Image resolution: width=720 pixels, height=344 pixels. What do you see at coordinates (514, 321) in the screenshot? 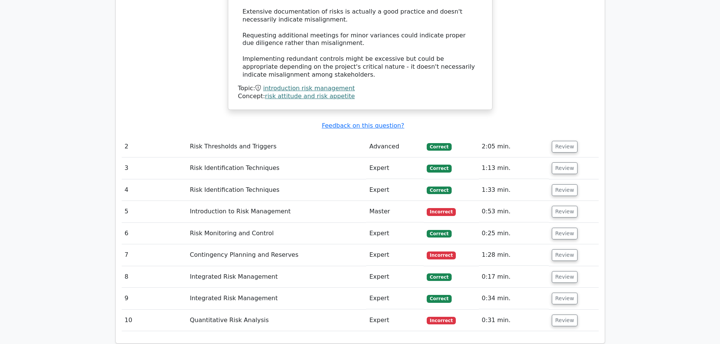
I see `td: 0:31 min.` at bounding box center [514, 321].